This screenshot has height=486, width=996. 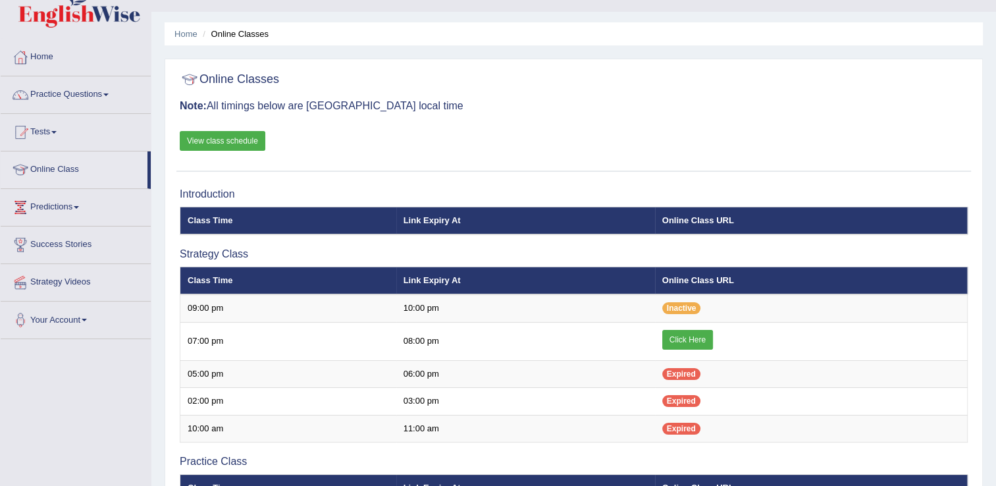 What do you see at coordinates (76, 130) in the screenshot?
I see `a: Tests` at bounding box center [76, 130].